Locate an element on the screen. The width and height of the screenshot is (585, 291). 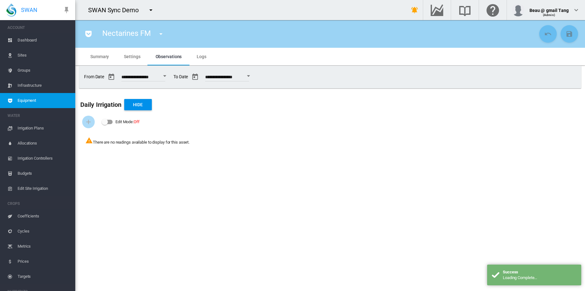
md-icon: icon-undo is located at coordinates (548, 34).